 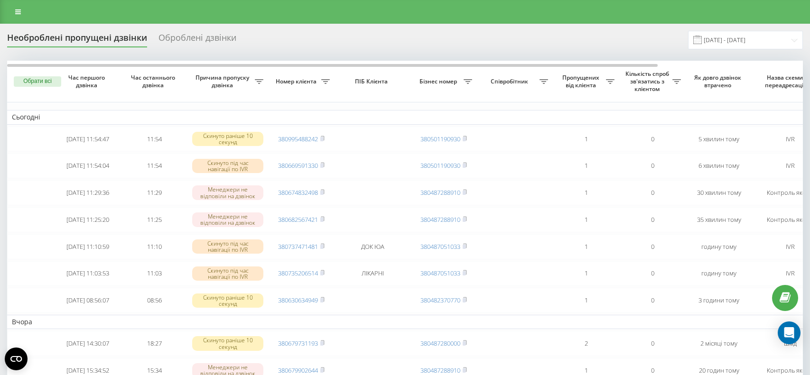 I want to click on a: 380482370770, so click(x=440, y=300).